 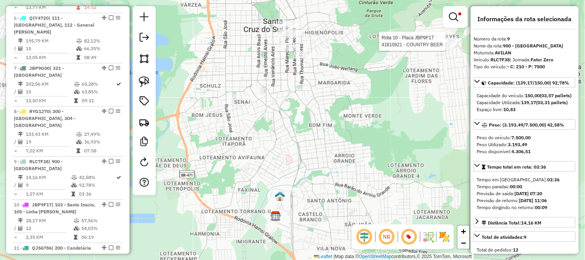 What do you see at coordinates (525, 208) in the screenshot?
I see `div: Tempo dirigindo no retorno:` at bounding box center [525, 208].